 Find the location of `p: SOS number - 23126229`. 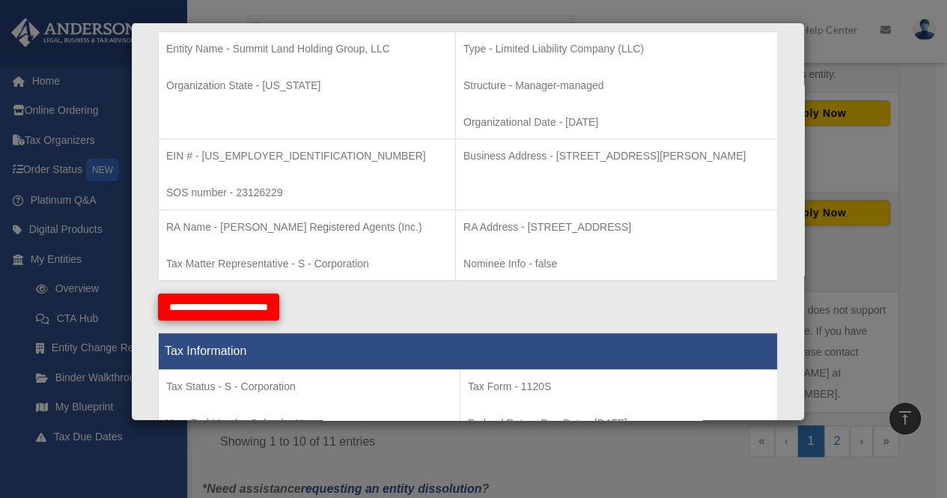

p: SOS number - 23126229 is located at coordinates (307, 192).